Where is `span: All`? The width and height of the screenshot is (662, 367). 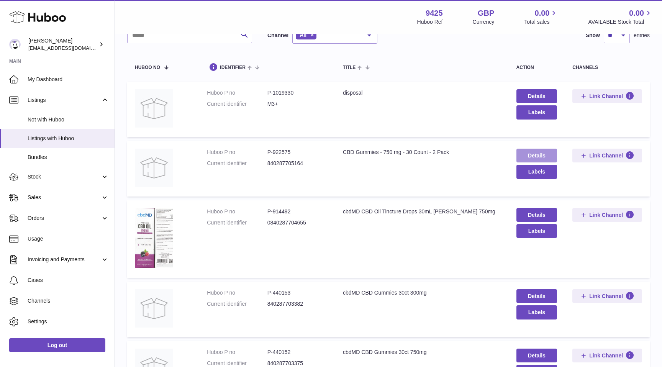 span: All is located at coordinates (303, 35).